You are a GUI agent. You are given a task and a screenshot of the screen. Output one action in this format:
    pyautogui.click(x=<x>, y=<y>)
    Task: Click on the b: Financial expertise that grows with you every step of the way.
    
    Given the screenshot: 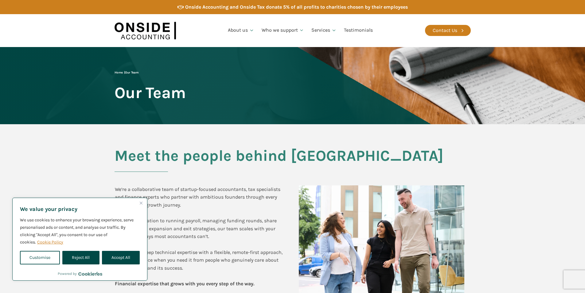 What is the action you would take?
    pyautogui.click(x=185, y=283)
    